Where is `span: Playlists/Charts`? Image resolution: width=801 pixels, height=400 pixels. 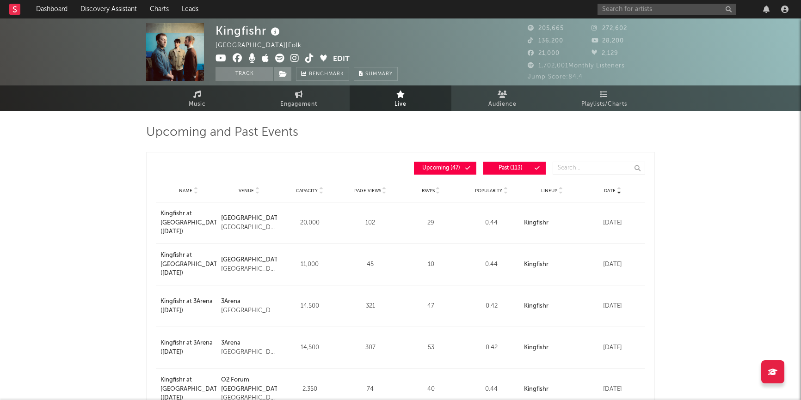
span: Playlists/Charts is located at coordinates (604, 104).